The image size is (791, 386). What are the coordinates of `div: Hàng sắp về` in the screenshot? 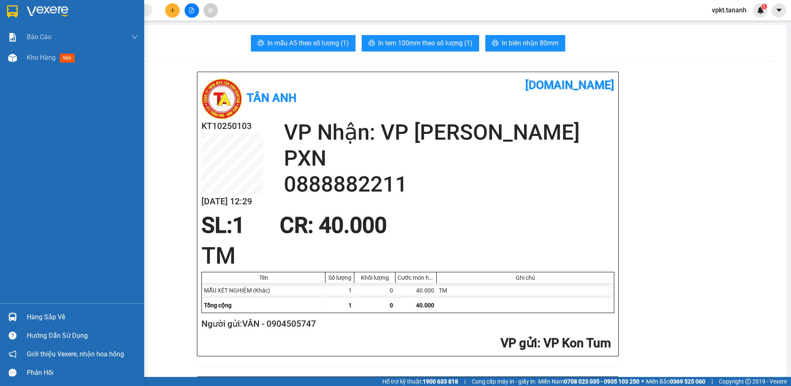 It's located at (82, 317).